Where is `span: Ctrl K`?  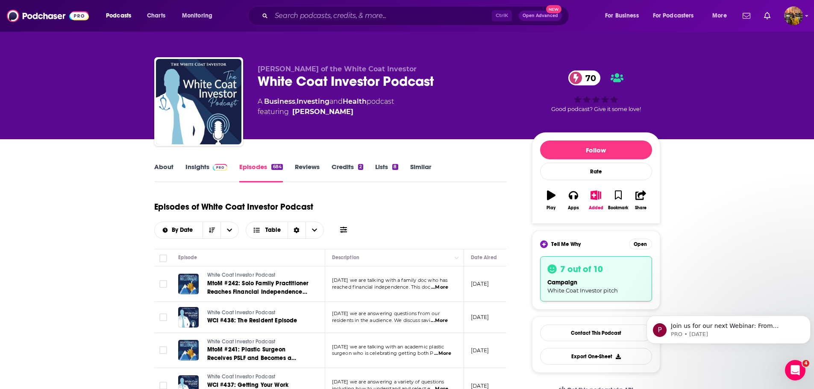 span: Ctrl K is located at coordinates (501, 16).